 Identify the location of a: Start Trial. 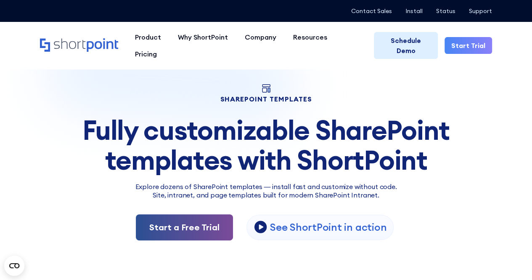
(468, 45).